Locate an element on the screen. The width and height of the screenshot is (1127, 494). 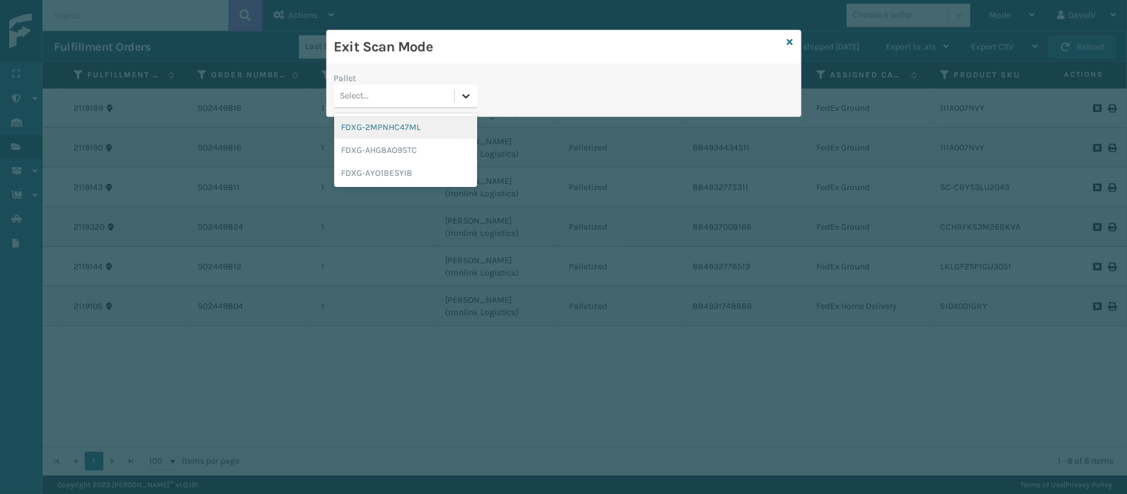
label: Pallet is located at coordinates (345, 78).